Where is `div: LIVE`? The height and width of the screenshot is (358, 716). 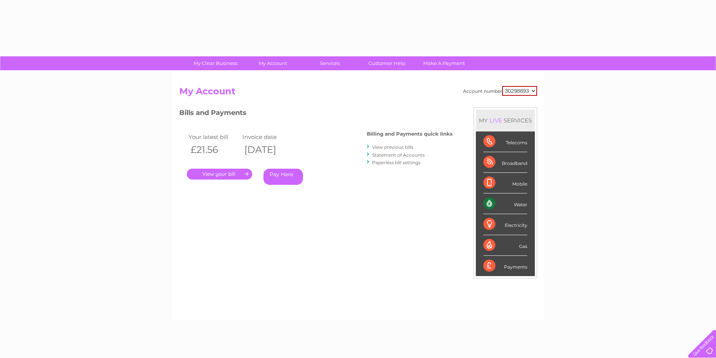 div: LIVE is located at coordinates (495, 120).